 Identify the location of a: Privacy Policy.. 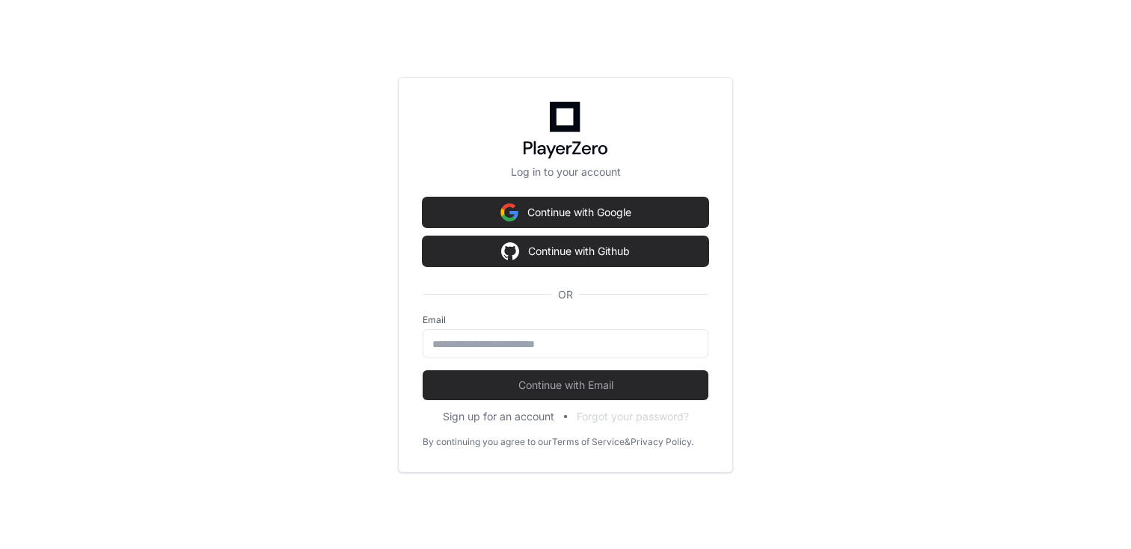
(662, 442).